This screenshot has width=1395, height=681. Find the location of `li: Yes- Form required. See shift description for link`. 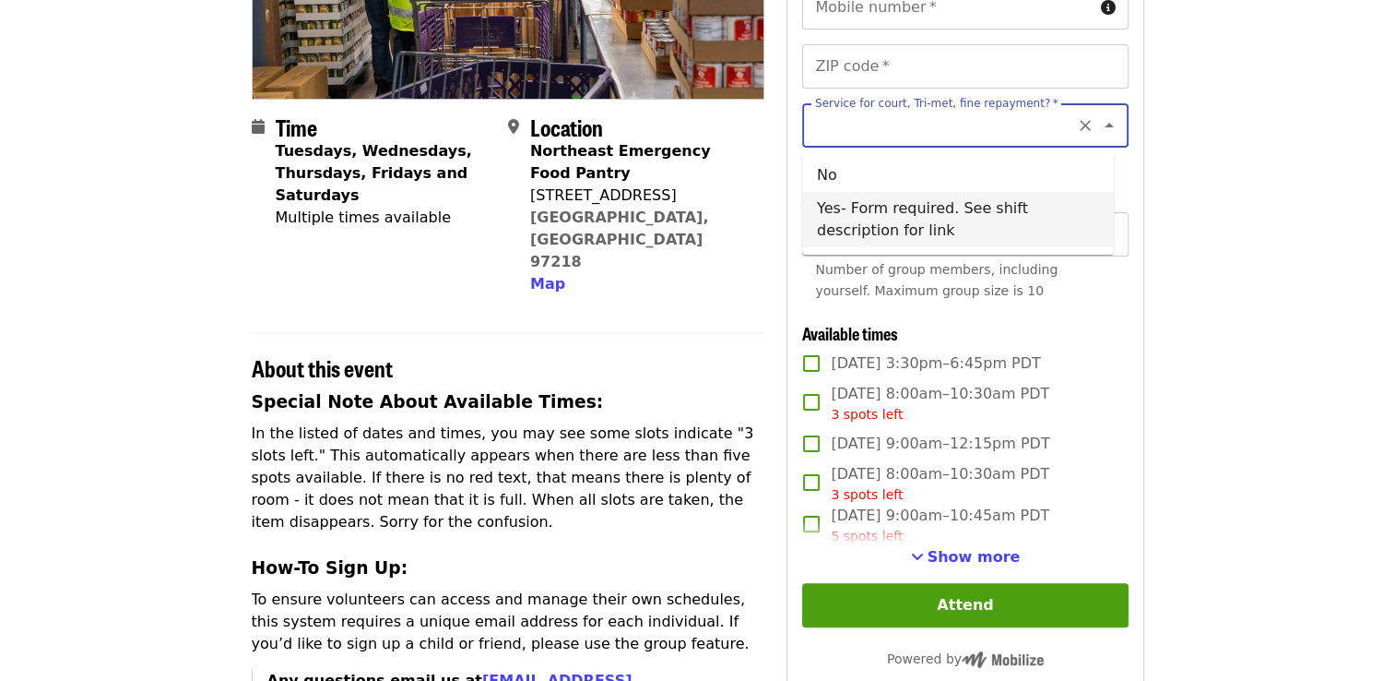

li: Yes- Form required. See shift description for link is located at coordinates (958, 220).